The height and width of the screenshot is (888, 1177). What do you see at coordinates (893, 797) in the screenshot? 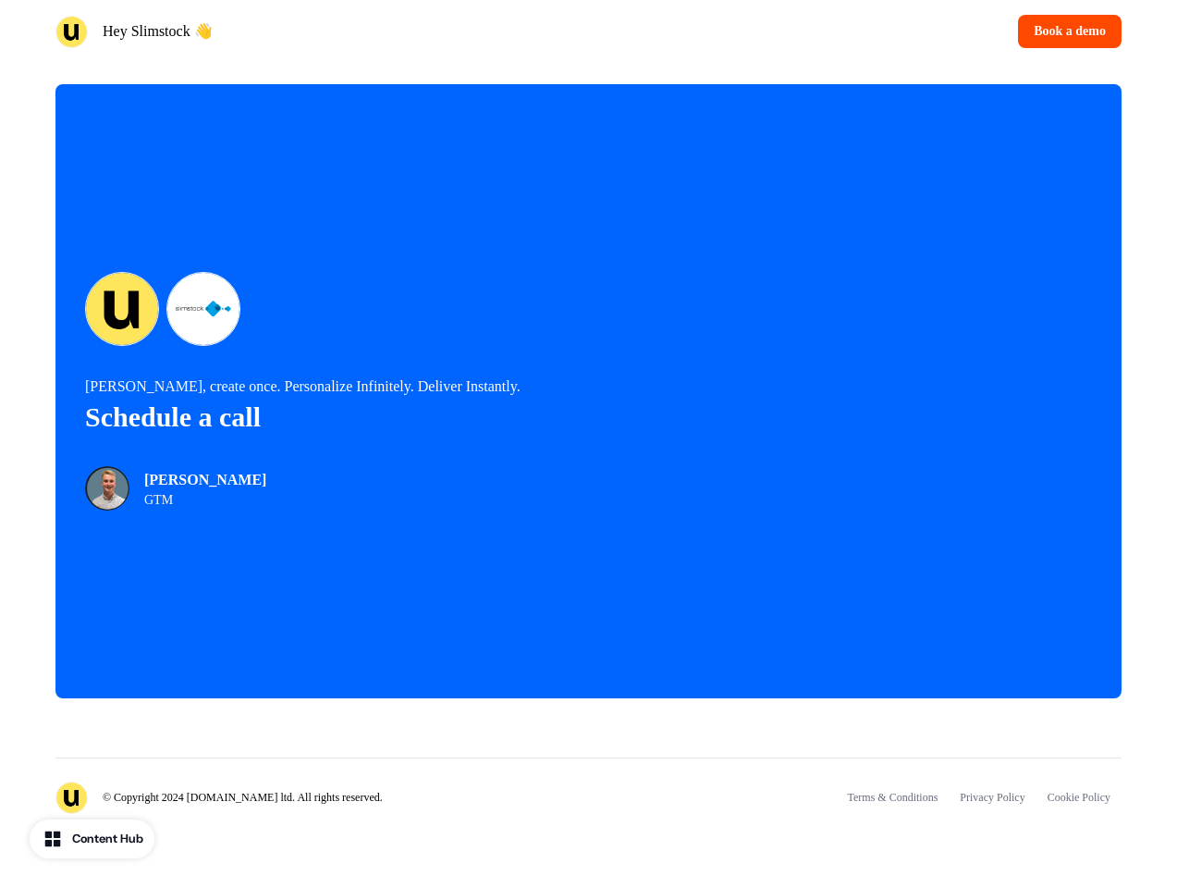
I see `a: Terms & Conditions` at bounding box center [893, 797].